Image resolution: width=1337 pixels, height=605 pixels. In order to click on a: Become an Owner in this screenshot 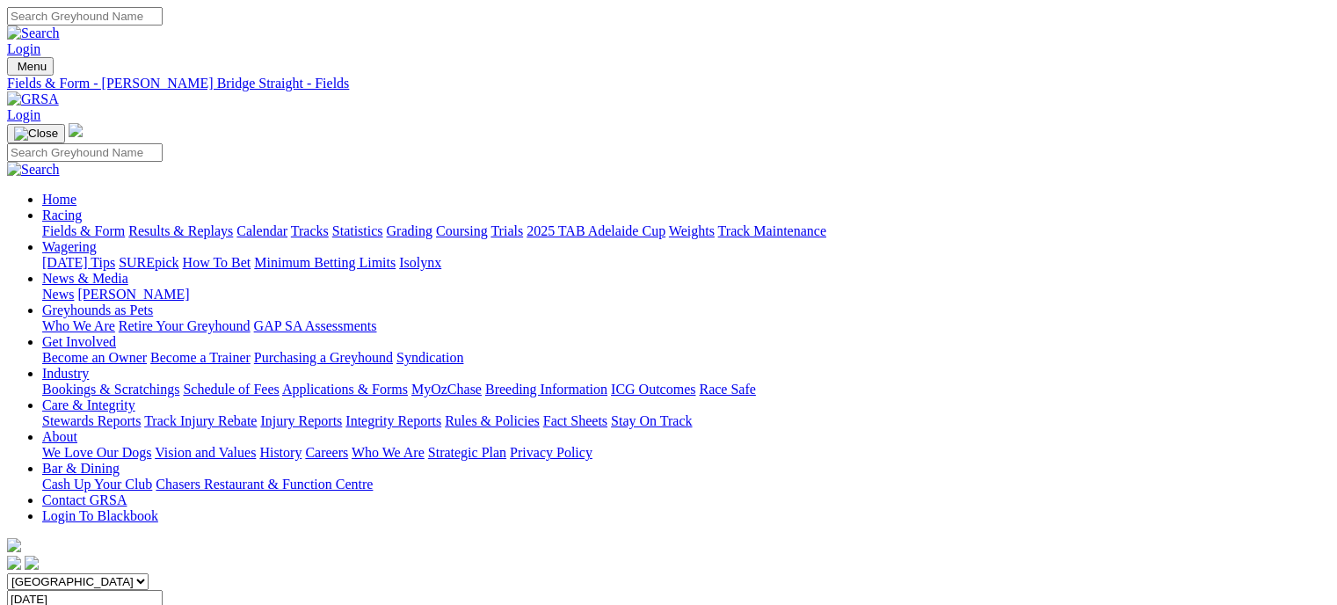, I will do `click(94, 357)`.